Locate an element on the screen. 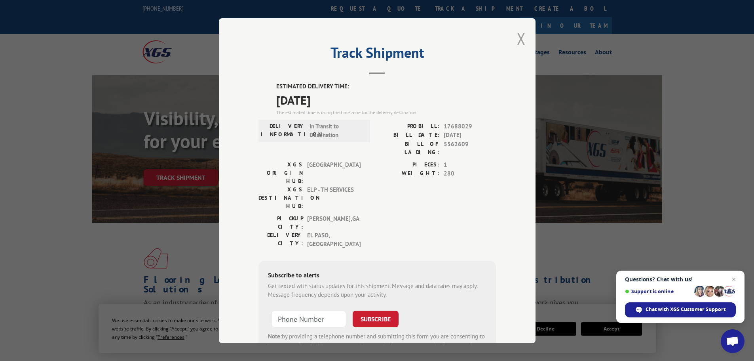  label: PROBILL: is located at coordinates (408, 126).